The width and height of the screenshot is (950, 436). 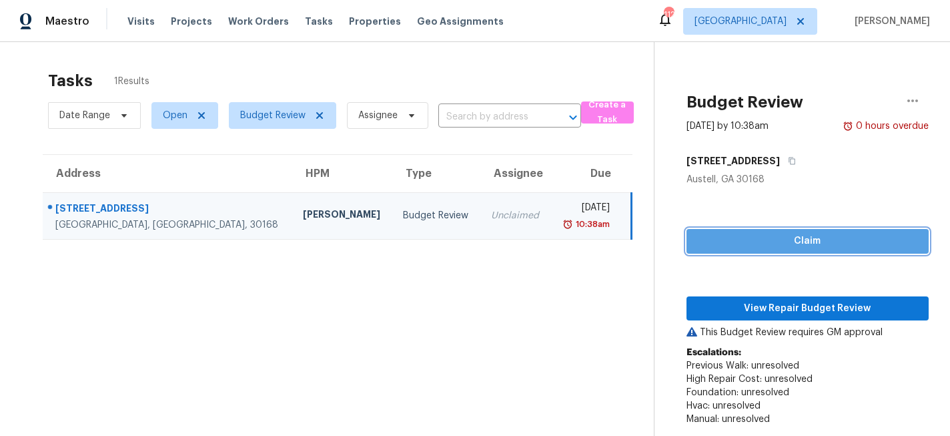 I want to click on span: Maestro, so click(x=67, y=21).